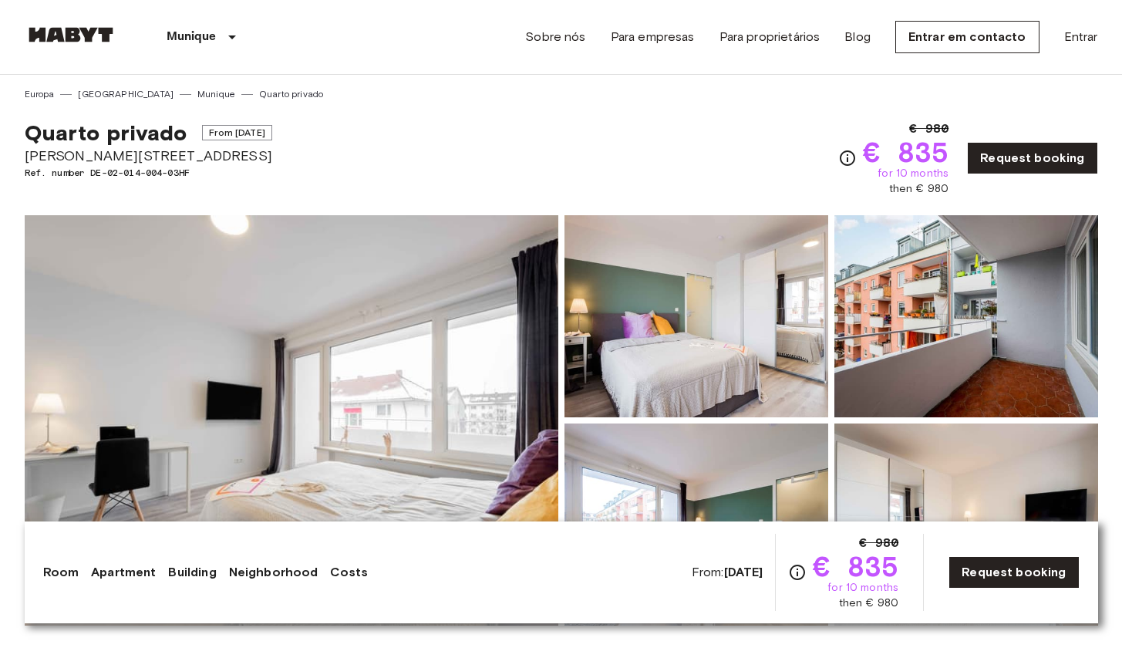  What do you see at coordinates (274, 572) in the screenshot?
I see `a: Neighborhood` at bounding box center [274, 572].